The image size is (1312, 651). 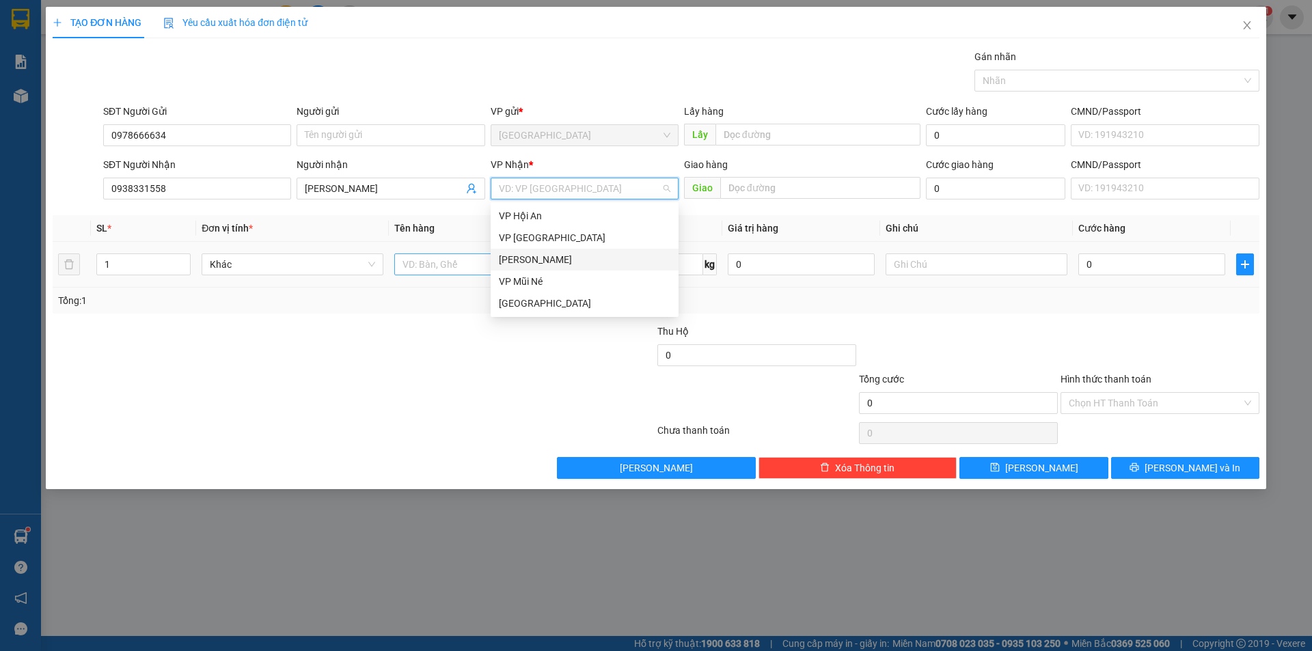 I want to click on span: delete, so click(x=825, y=468).